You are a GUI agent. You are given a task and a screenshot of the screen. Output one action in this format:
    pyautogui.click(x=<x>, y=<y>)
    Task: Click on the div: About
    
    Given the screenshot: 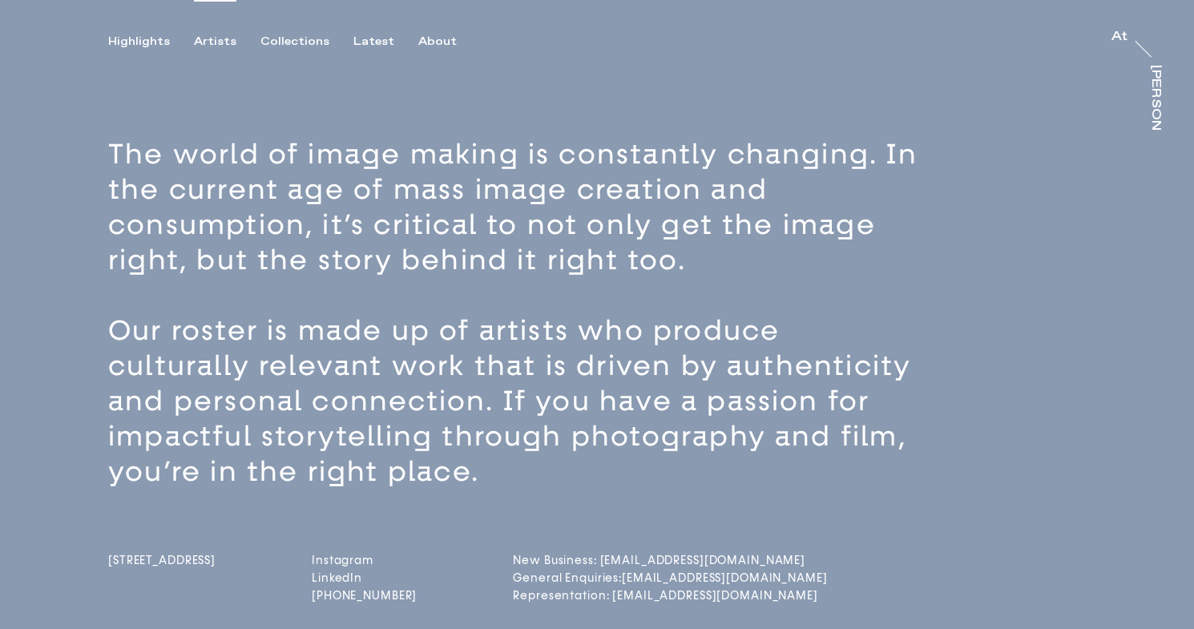 What is the action you would take?
    pyautogui.click(x=438, y=42)
    